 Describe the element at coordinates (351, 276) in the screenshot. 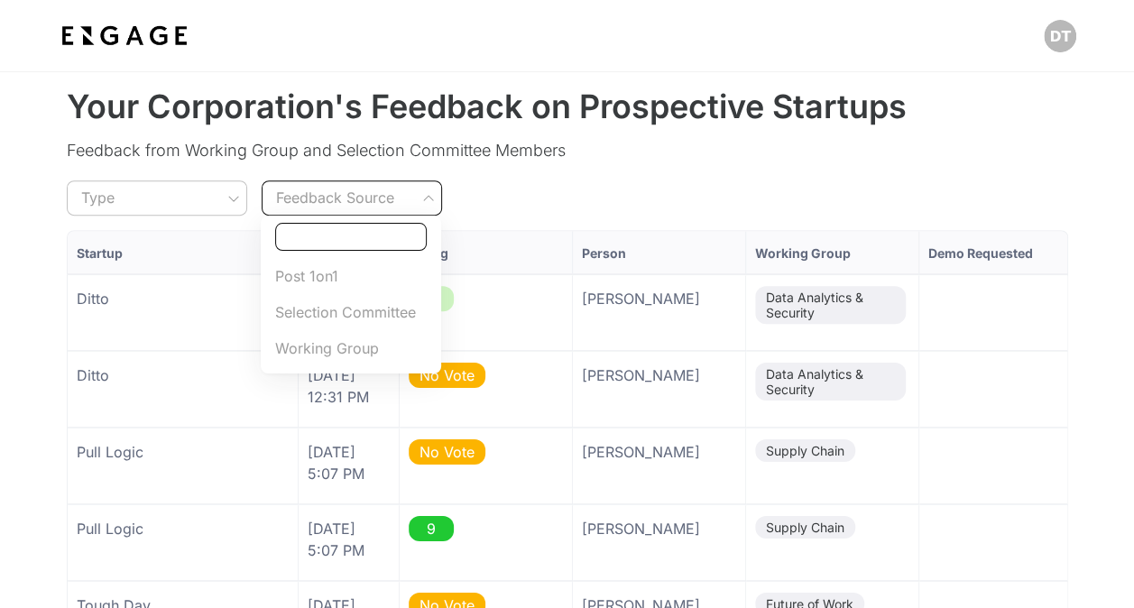

I see `span: Post 1on1` at that location.